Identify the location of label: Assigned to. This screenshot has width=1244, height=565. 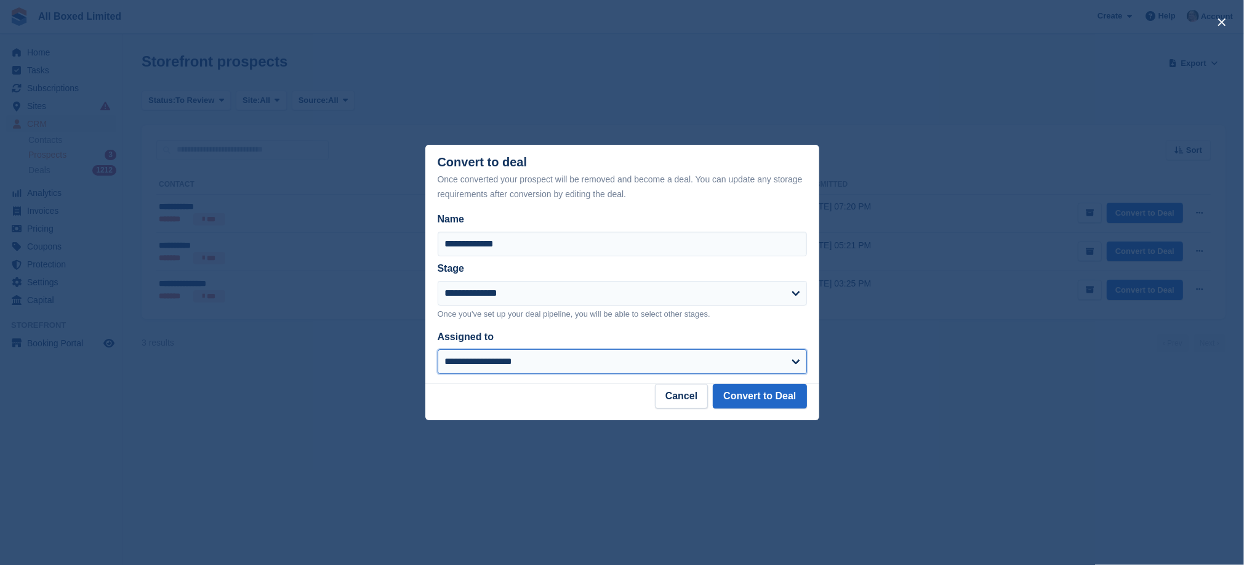
(466, 336).